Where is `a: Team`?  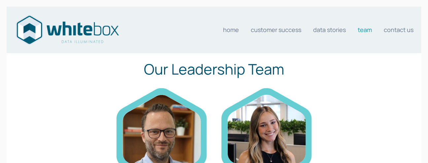
a: Team is located at coordinates (365, 30).